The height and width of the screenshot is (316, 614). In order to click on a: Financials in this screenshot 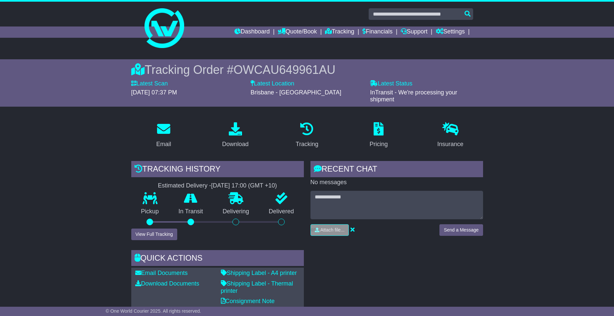, I will do `click(377, 32)`.